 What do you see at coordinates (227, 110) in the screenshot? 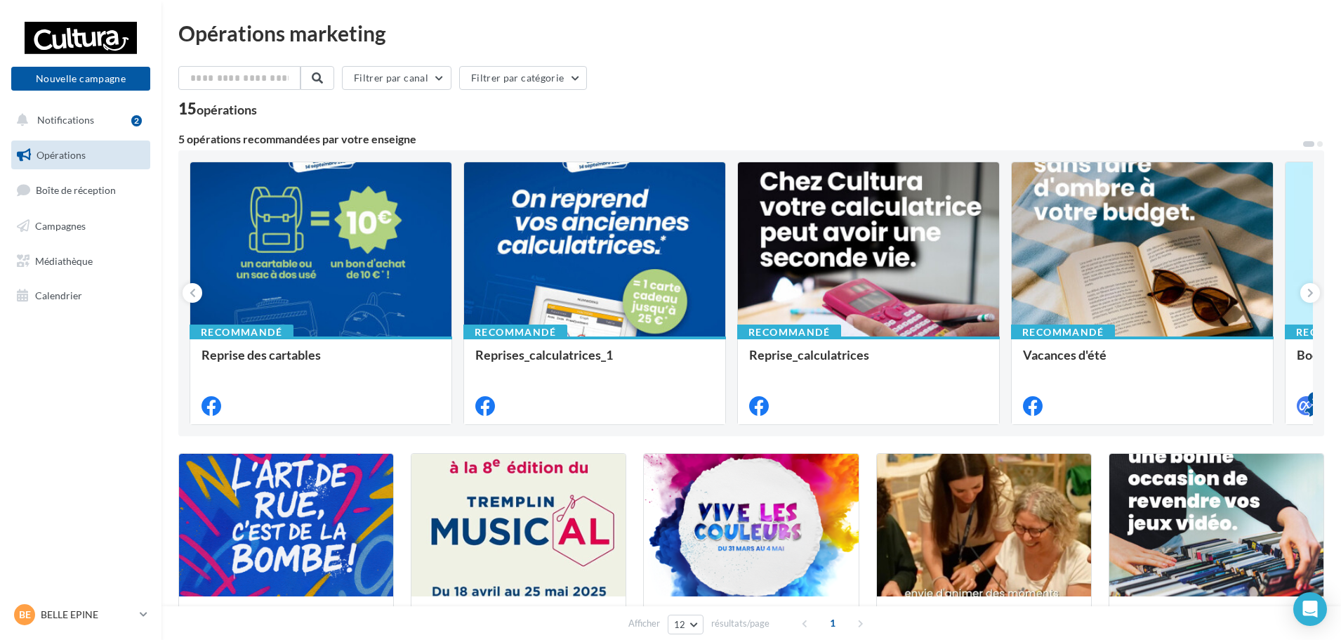
I see `div: opérations` at bounding box center [227, 110].